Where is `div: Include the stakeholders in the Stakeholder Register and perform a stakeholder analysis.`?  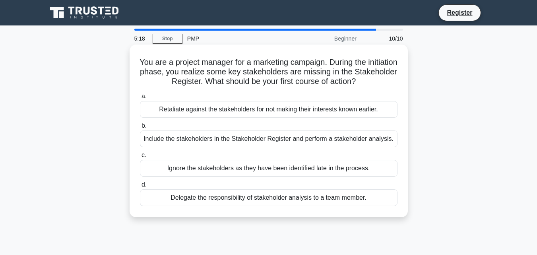
div: Include the stakeholders in the Stakeholder Register and perform a stakeholder analysis. is located at coordinates (269, 139).